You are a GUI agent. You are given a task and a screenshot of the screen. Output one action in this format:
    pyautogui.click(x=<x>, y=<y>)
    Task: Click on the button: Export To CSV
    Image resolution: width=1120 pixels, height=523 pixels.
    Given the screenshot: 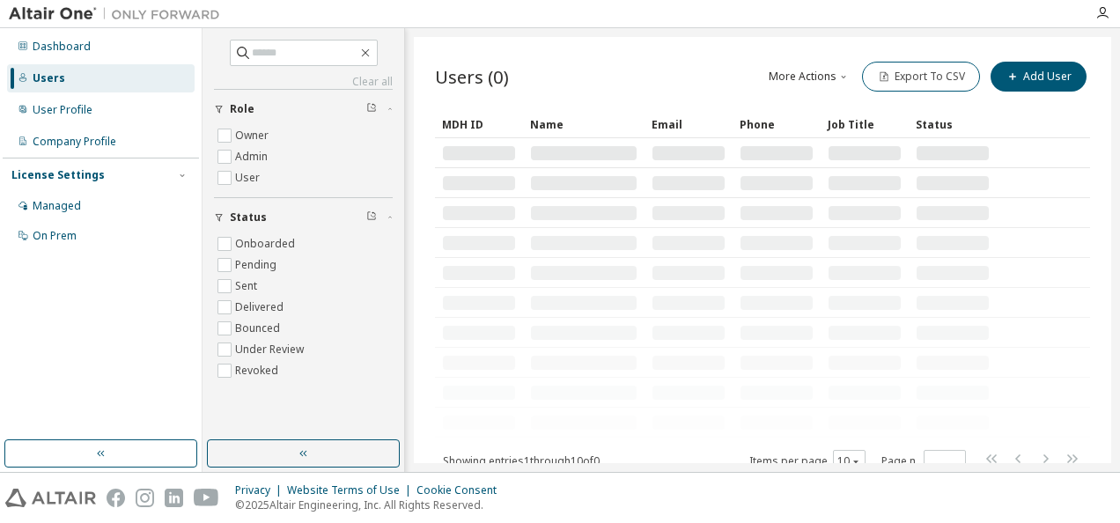 What is the action you would take?
    pyautogui.click(x=921, y=77)
    